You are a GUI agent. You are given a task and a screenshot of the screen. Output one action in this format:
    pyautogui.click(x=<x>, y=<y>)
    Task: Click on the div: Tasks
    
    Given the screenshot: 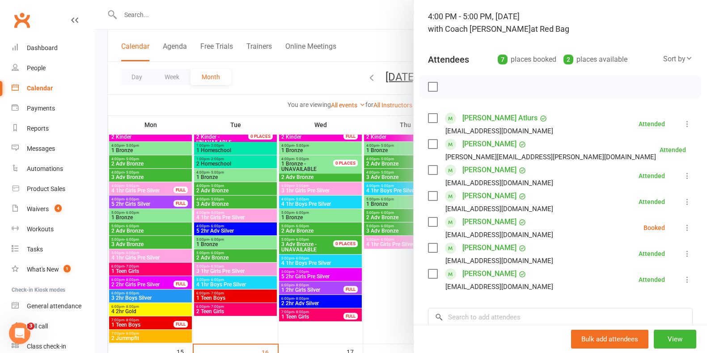 What is the action you would take?
    pyautogui.click(x=35, y=249)
    